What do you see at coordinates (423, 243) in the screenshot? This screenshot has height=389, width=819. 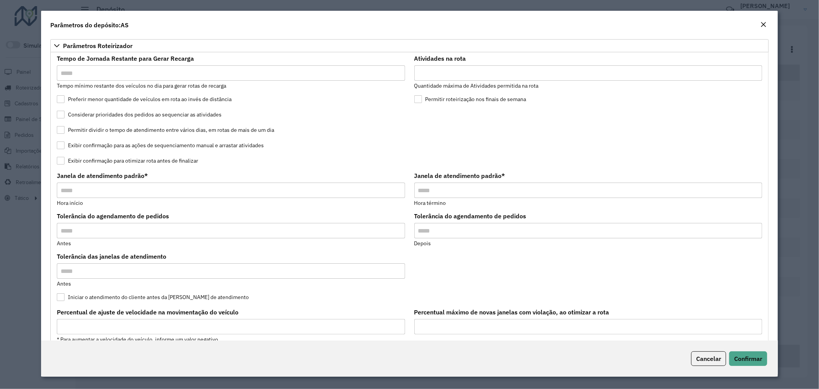 I see `small: Depois` at bounding box center [423, 243].